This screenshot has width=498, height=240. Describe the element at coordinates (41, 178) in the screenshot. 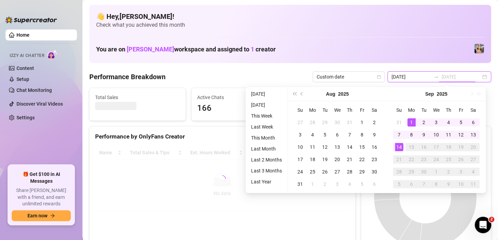

I see `span: 🎁 Get $100 in AI Messages` at that location.